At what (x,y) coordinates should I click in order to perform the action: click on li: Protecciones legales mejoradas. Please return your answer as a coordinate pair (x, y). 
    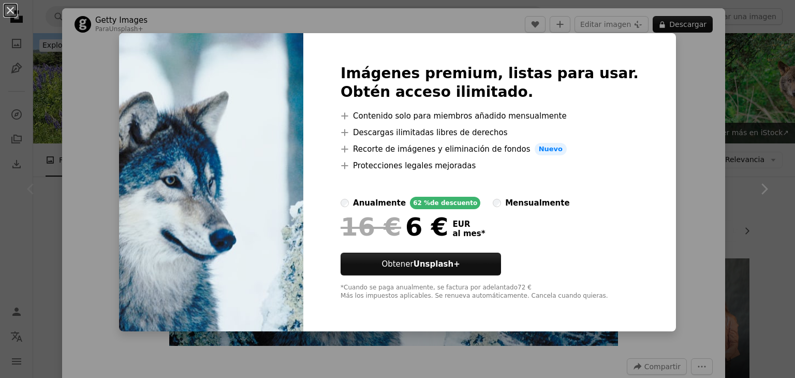
    Looking at the image, I should click on (490, 166).